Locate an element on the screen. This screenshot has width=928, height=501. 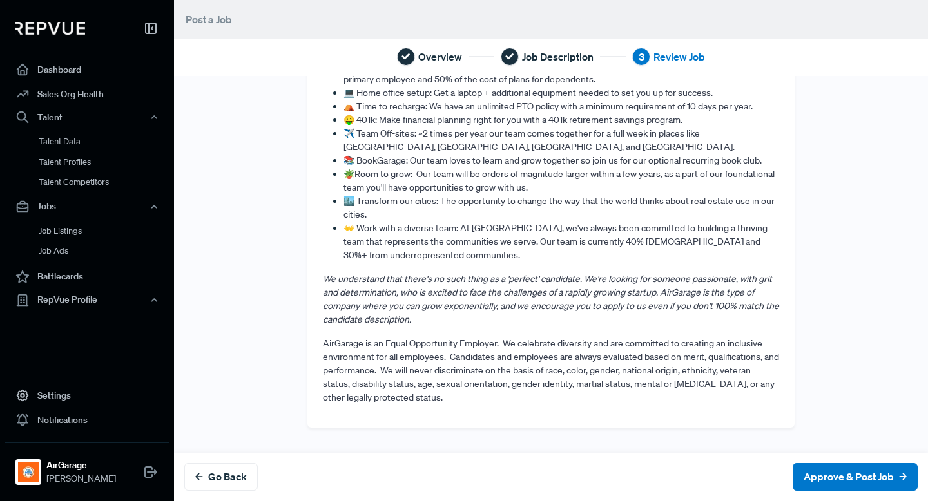
span: Post a Job is located at coordinates (209, 19).